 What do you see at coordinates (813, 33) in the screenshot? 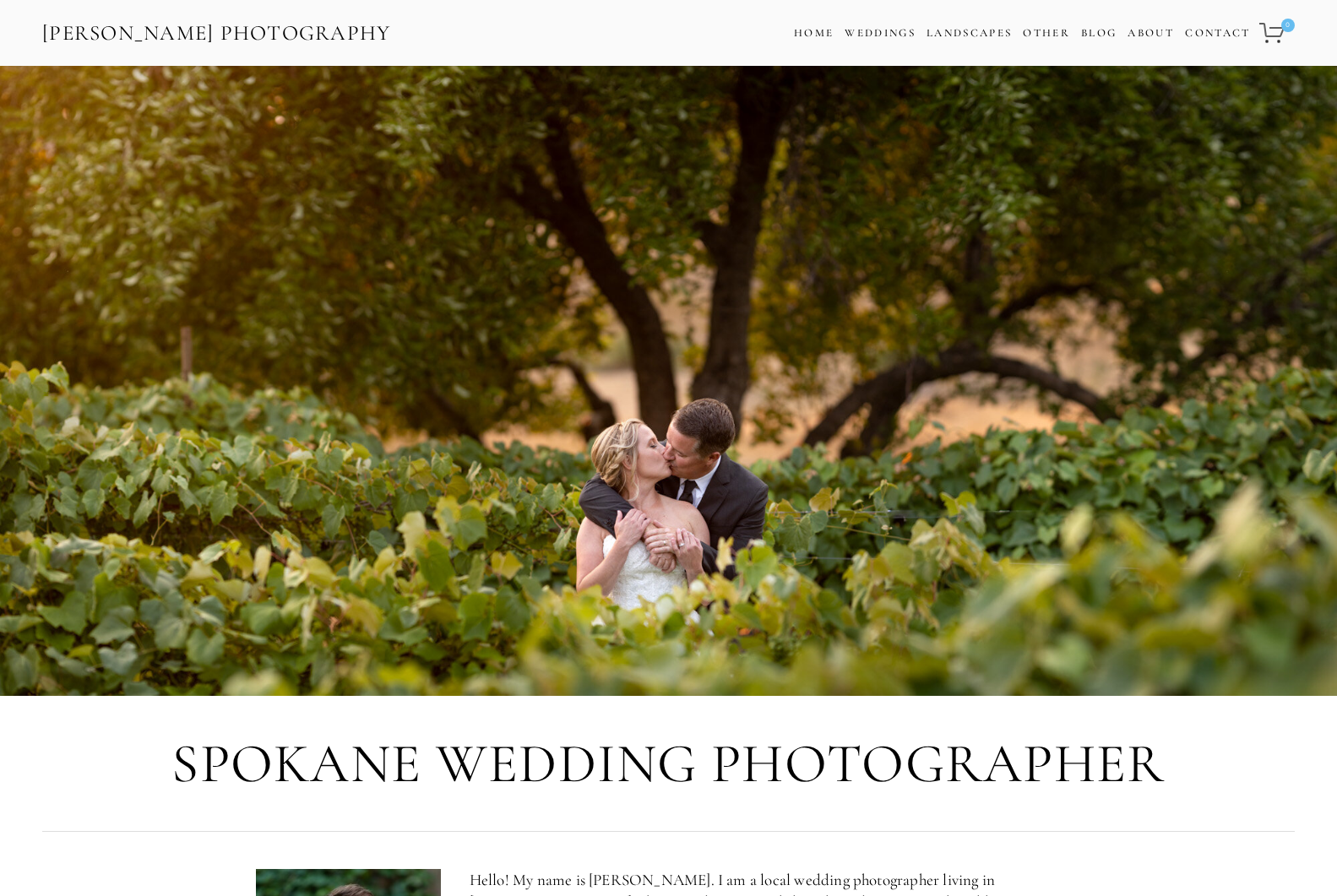
I see `a: Home` at bounding box center [813, 33].